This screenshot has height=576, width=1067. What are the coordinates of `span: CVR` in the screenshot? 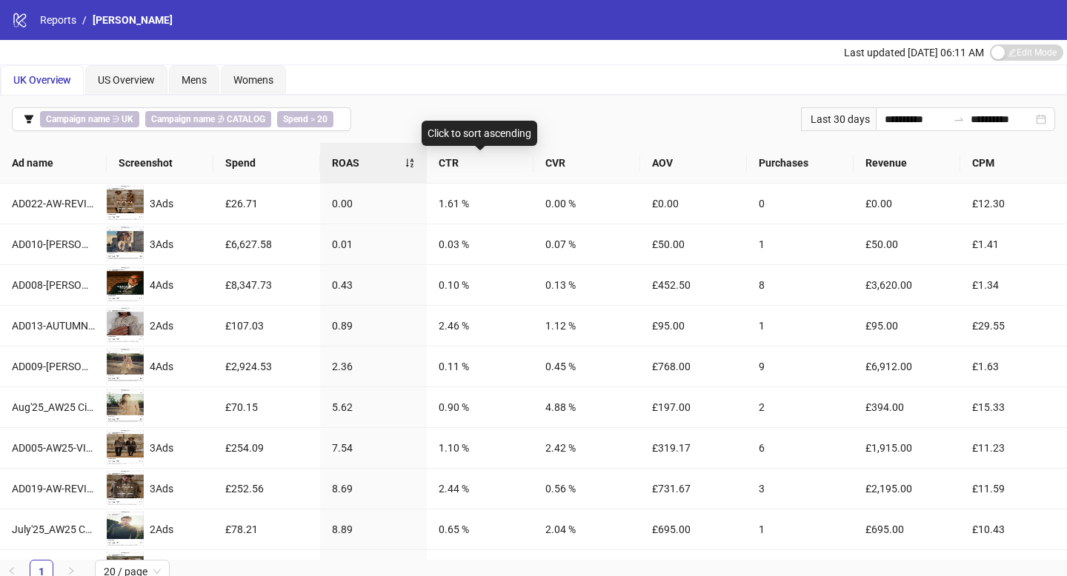 It's located at (587, 163).